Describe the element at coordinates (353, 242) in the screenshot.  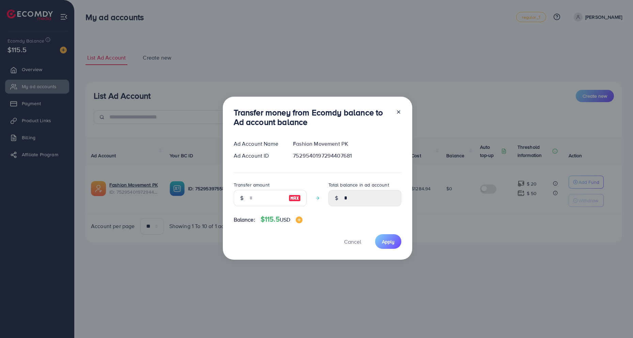
I see `span: Cancel` at that location.